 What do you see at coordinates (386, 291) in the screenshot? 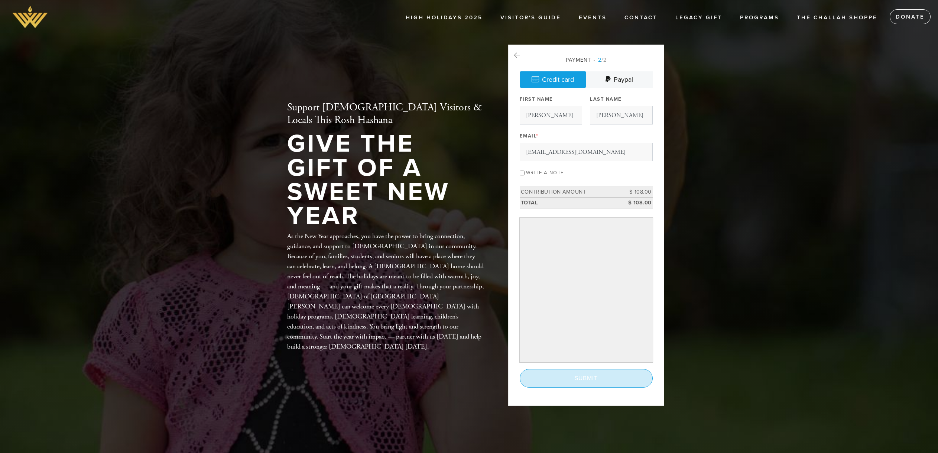
I see `div: As the New Year approaches, you have the power to bring connection, guidance, and support to [DEM...` at bounding box center [386, 291].